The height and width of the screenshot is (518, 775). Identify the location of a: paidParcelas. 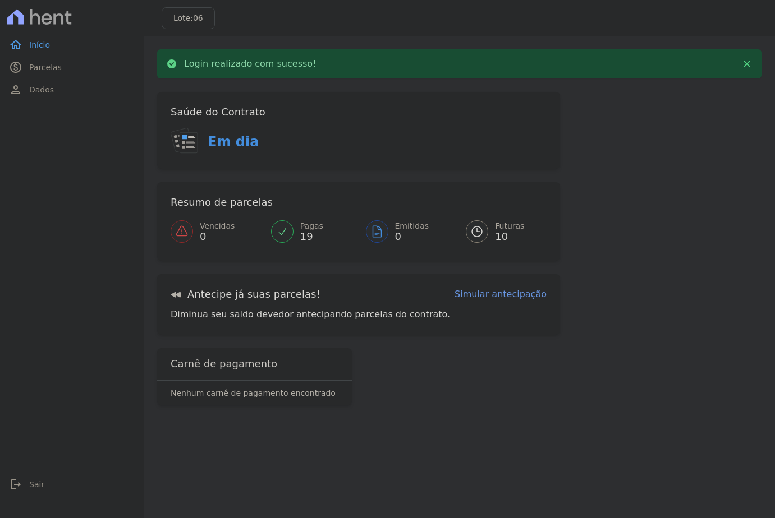
(72, 67).